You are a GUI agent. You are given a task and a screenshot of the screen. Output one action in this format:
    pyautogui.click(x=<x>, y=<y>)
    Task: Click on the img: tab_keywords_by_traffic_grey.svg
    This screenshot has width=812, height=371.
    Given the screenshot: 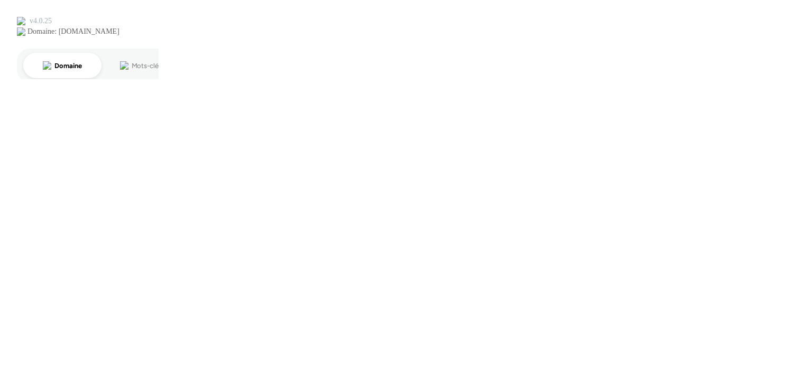 What is the action you would take?
    pyautogui.click(x=124, y=66)
    